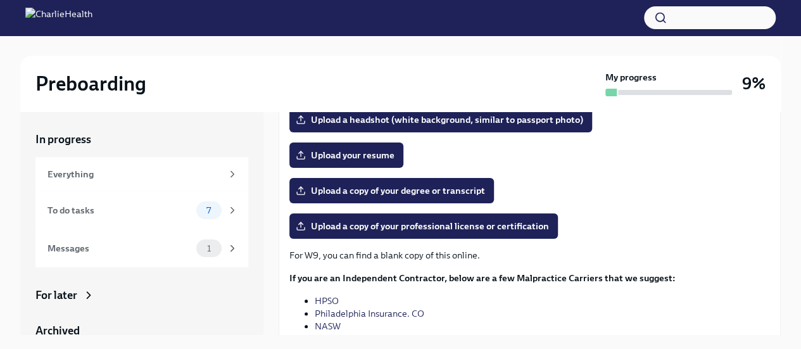  What do you see at coordinates (327, 326) in the screenshot?
I see `a: NASW` at bounding box center [327, 326].